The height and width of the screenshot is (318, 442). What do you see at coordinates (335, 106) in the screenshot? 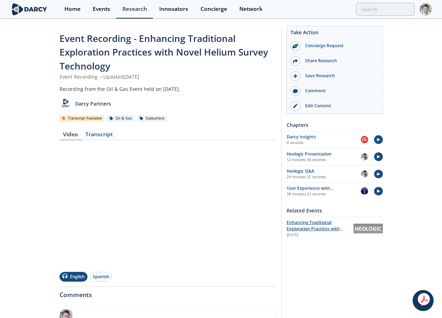
I see `a: Edit Content` at bounding box center [335, 106].